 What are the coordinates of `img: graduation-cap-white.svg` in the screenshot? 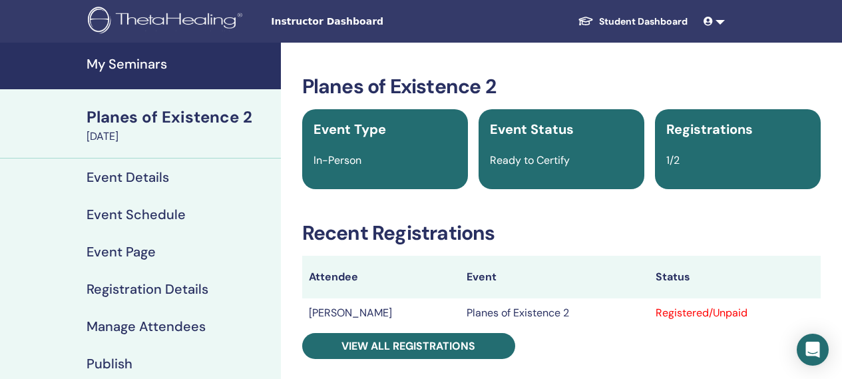 It's located at (585, 21).